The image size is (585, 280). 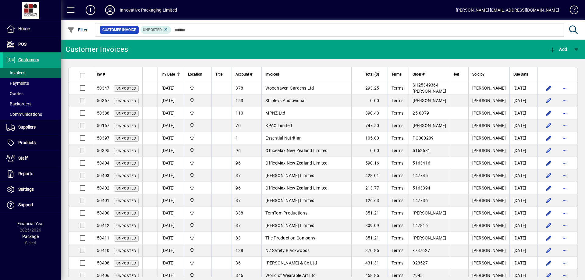 What do you see at coordinates (15, 94) in the screenshot?
I see `span: Quotes` at bounding box center [15, 94].